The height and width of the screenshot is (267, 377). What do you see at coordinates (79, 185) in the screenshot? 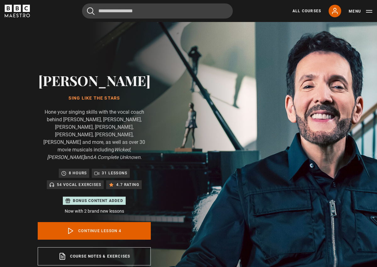
I see `p: 54 Vocal Exercises` at bounding box center [79, 185].